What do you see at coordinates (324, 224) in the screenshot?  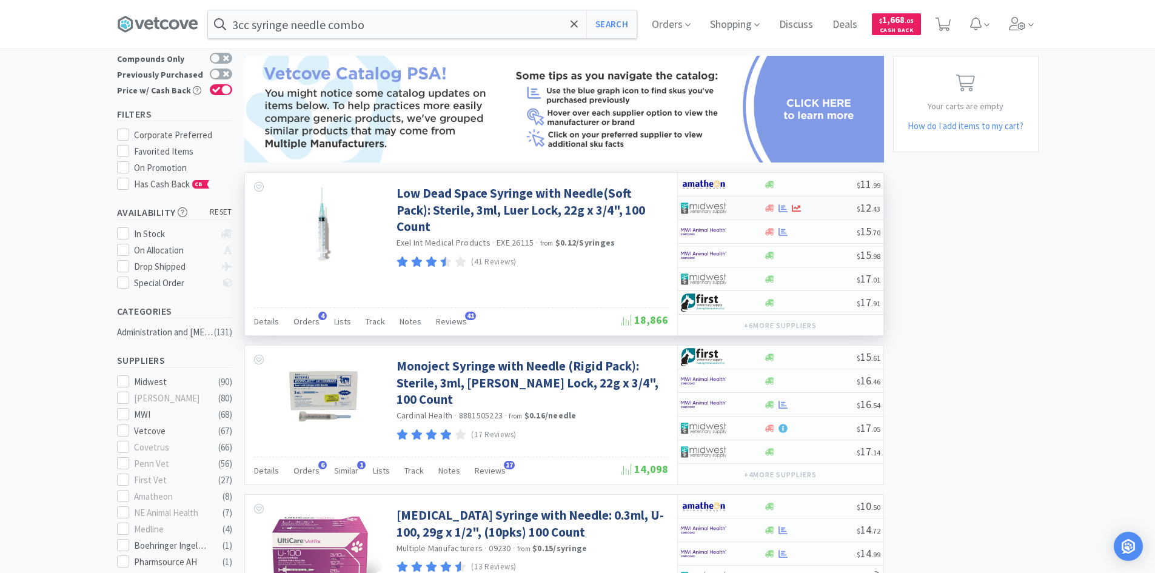 I see `img: dc290bbcfc3e4fb3bc364ba88c9e4366_111898.jpeg` at bounding box center [324, 224].